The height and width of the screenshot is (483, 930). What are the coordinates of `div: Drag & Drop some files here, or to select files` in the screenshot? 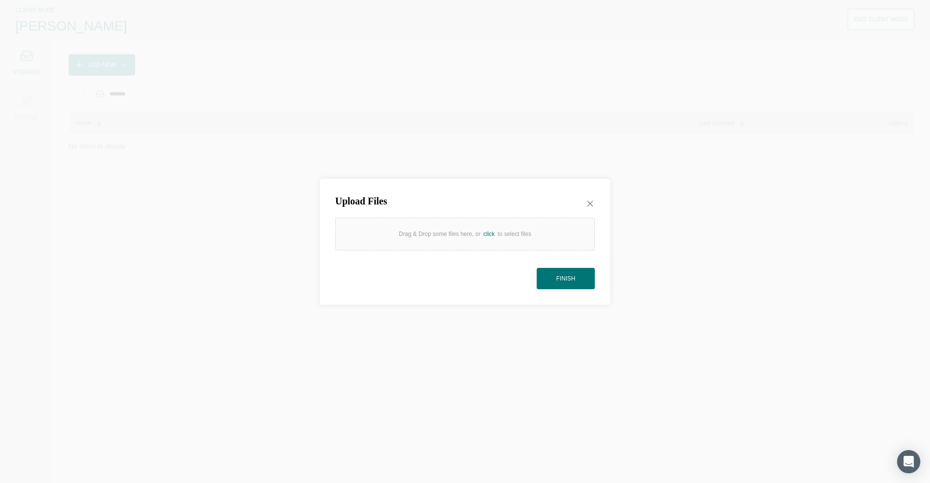 It's located at (464, 234).